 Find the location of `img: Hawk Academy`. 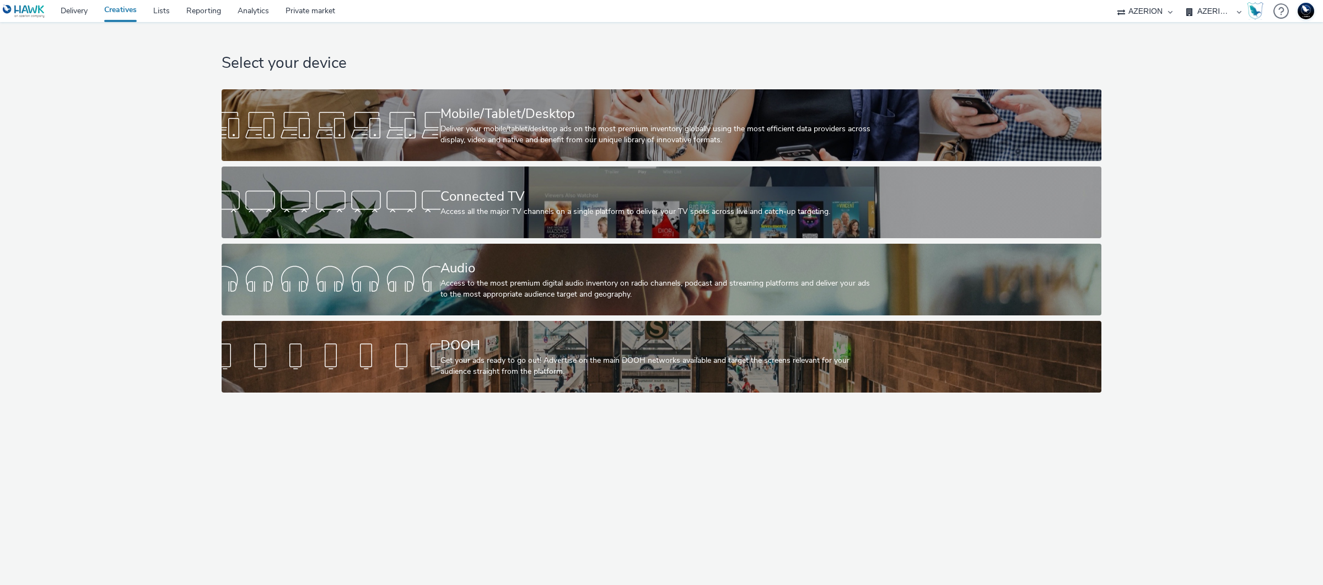

img: Hawk Academy is located at coordinates (1255, 11).